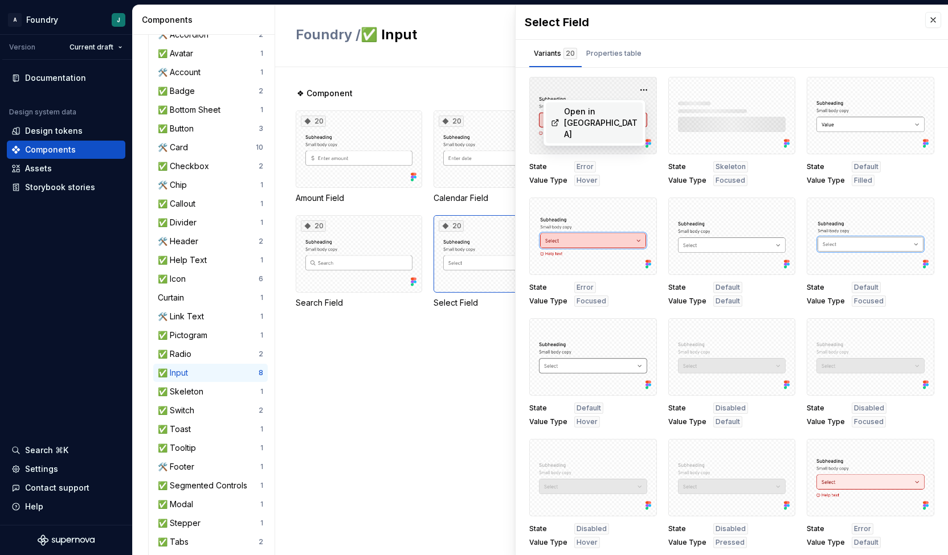  Describe the element at coordinates (210, 148) in the screenshot. I see `a: 🛠️ Card10` at that location.